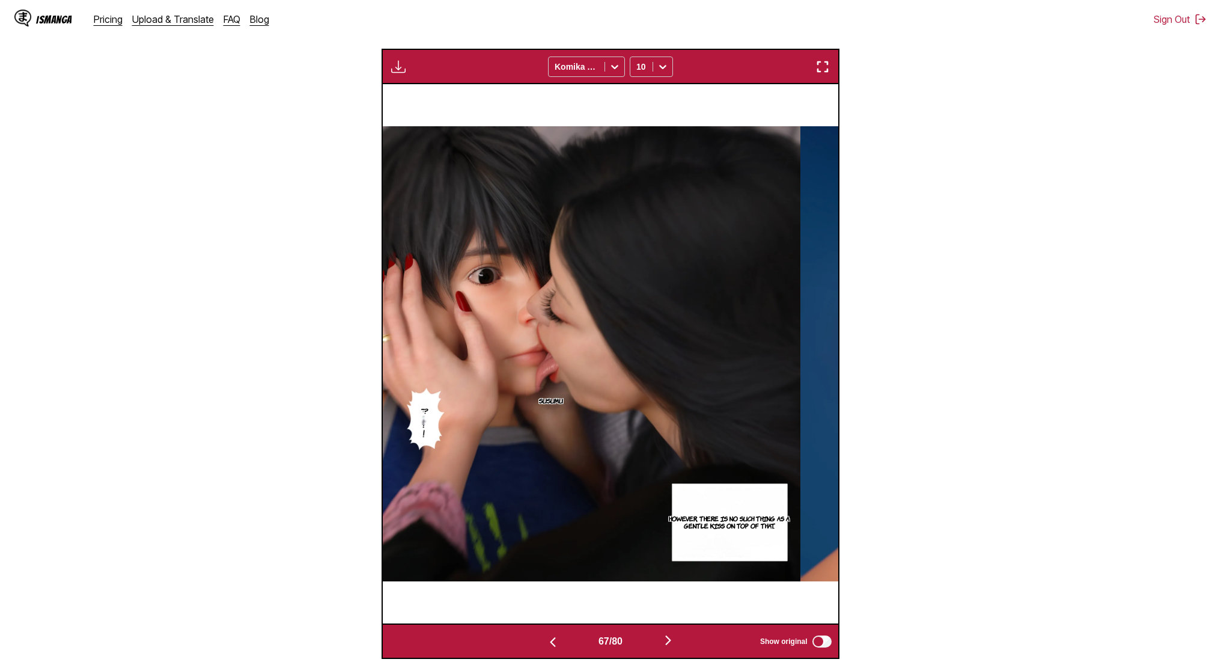 The height and width of the screenshot is (668, 1221). Describe the element at coordinates (822, 641) in the screenshot. I see `input: Show original` at that location.